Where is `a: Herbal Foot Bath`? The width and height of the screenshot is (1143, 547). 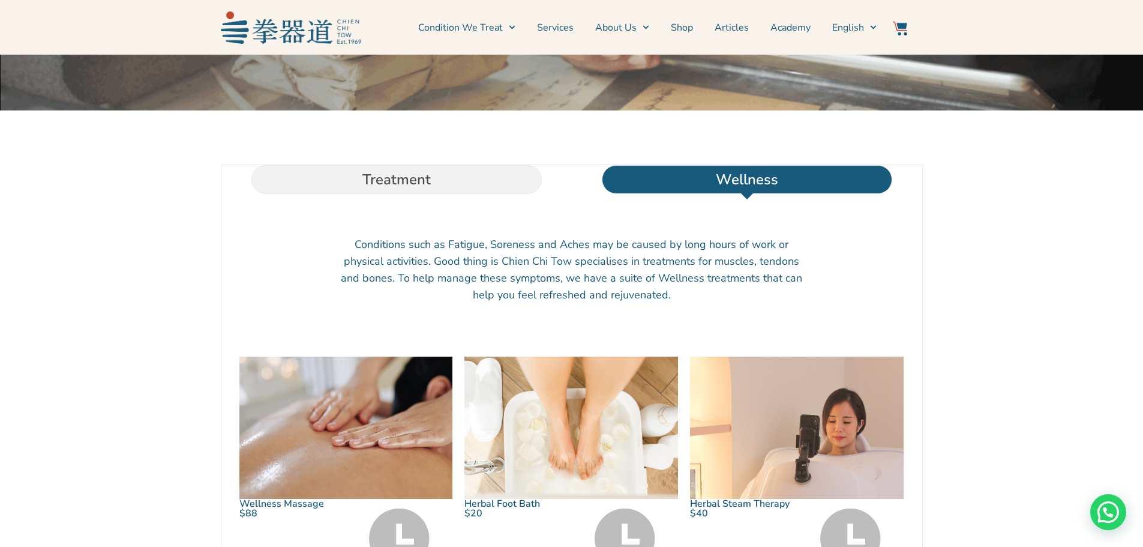
a: Herbal Foot Bath is located at coordinates (502, 503).